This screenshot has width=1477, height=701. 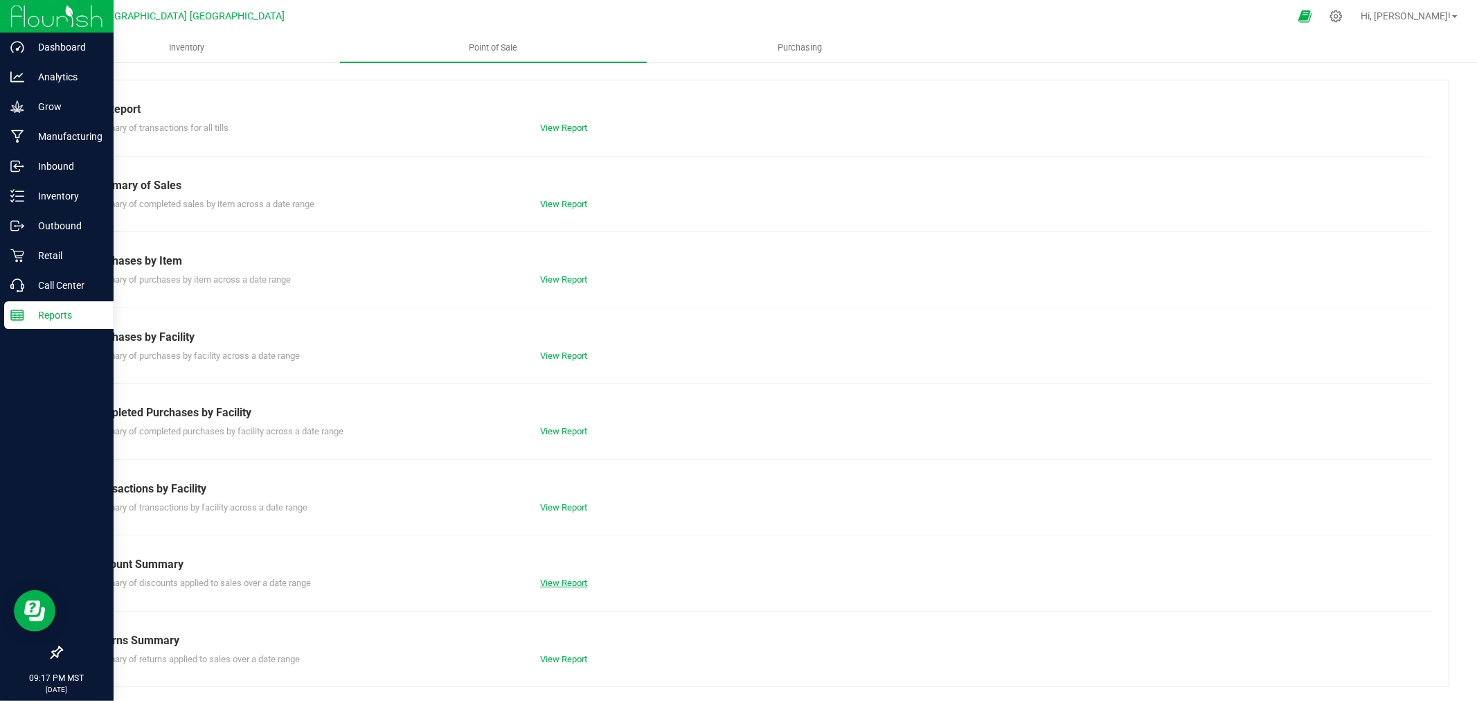 What do you see at coordinates (17, 77) in the screenshot?
I see `inline-svg: Analytics` at bounding box center [17, 77].